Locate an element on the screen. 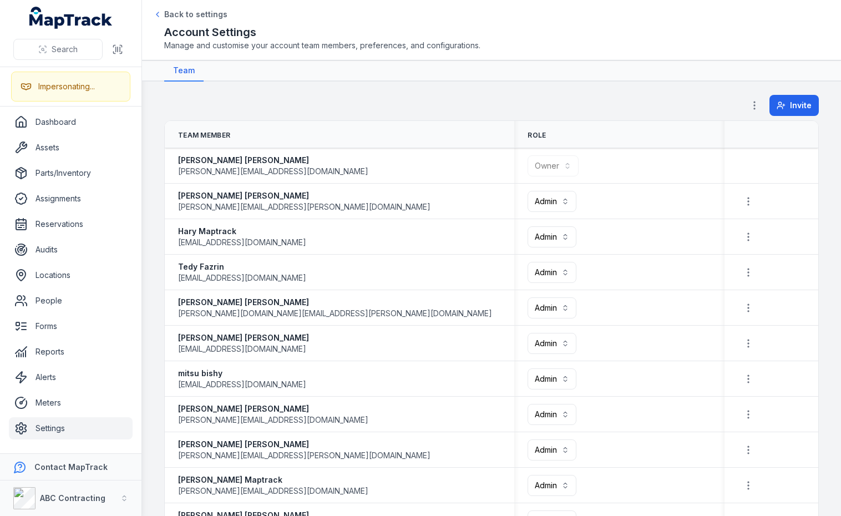  strong: Tedy Fazrin is located at coordinates (242, 267).